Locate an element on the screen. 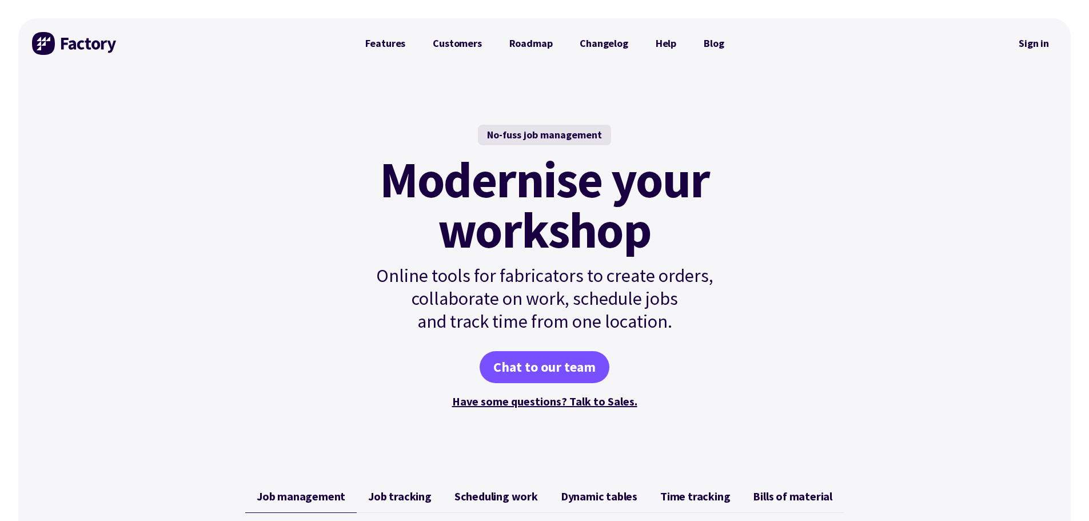 The width and height of the screenshot is (1089, 521). nav: Primary Navigation is located at coordinates (545, 43).